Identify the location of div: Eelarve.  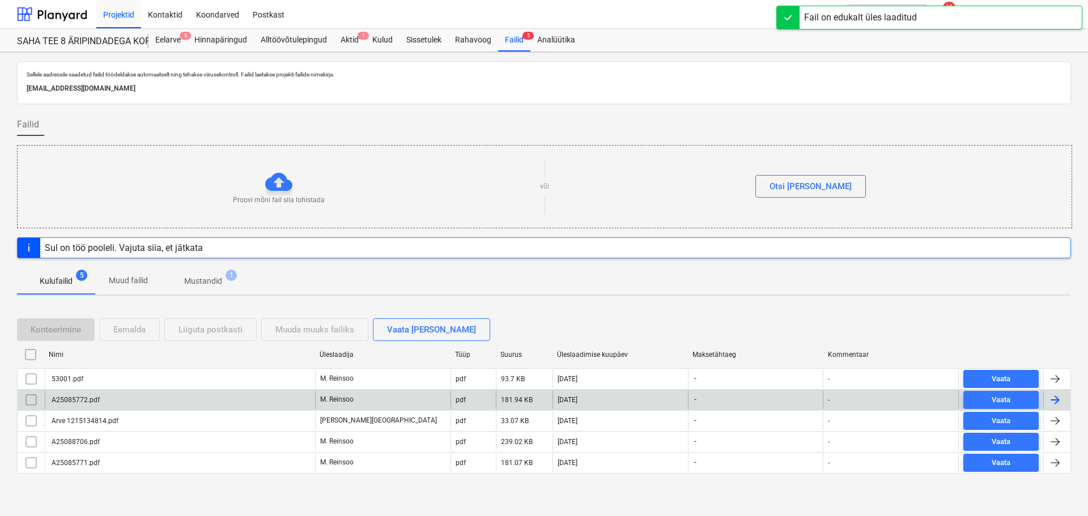
(168, 40).